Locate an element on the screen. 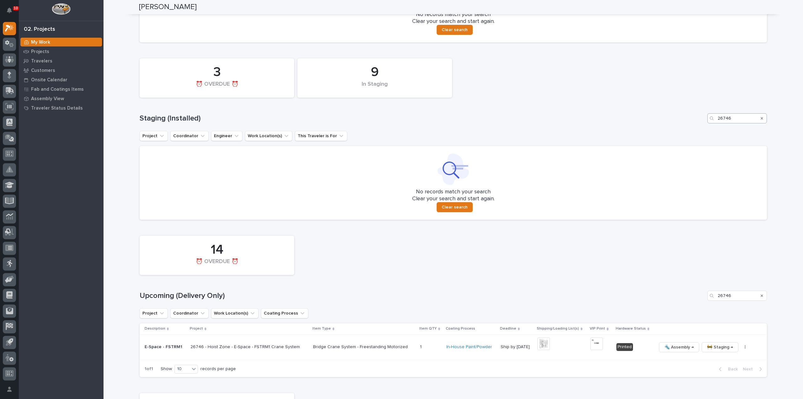 The image size is (803, 399). div: 14 is located at coordinates (217, 250).